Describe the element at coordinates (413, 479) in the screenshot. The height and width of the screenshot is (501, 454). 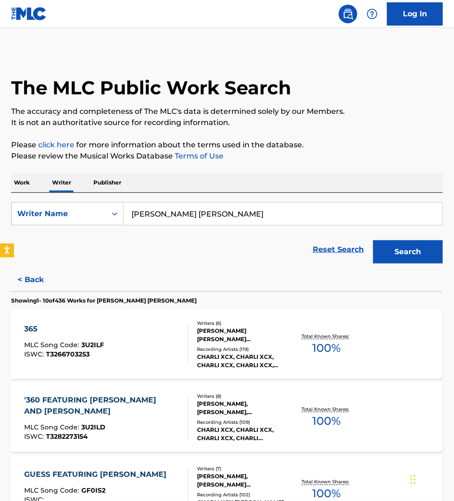
I see `div: Drag` at that location.